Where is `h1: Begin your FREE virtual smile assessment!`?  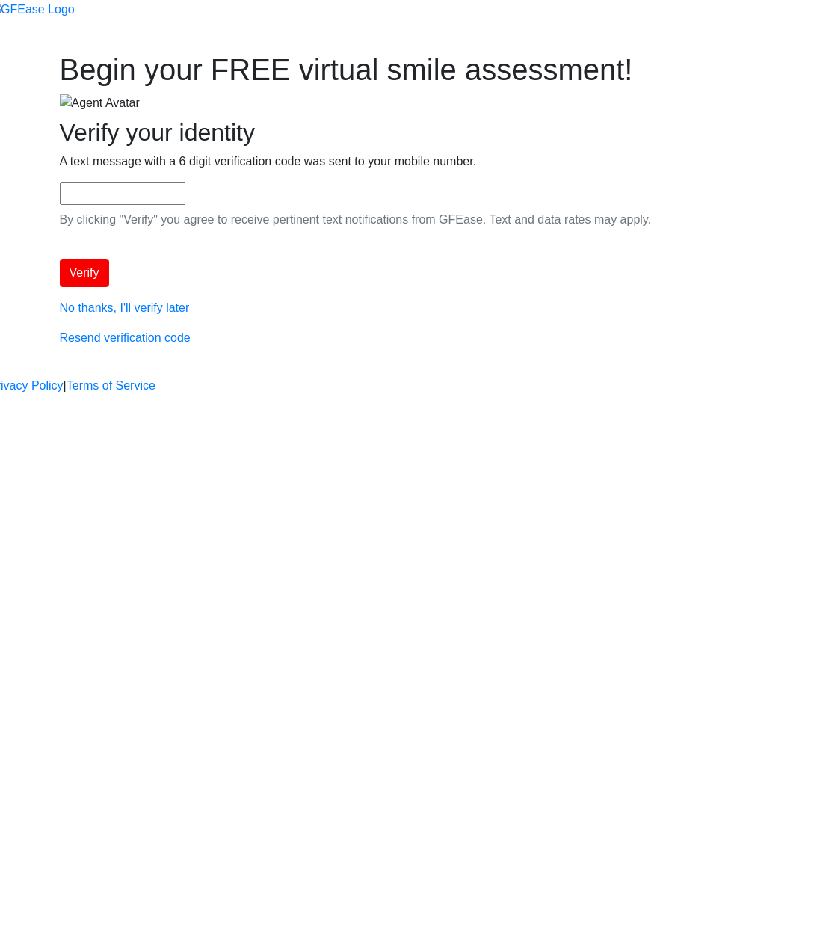
h1: Begin your FREE virtual smile assessment! is located at coordinates (408, 70).